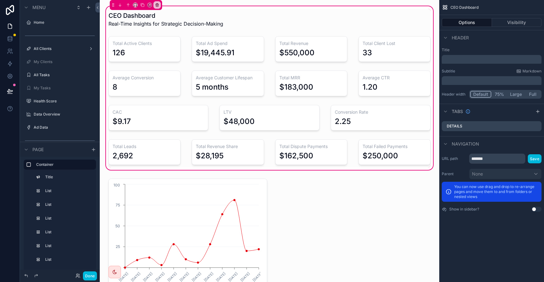 This screenshot has height=282, width=544. What do you see at coordinates (63, 114) in the screenshot?
I see `a: Data Overview` at bounding box center [63, 114].